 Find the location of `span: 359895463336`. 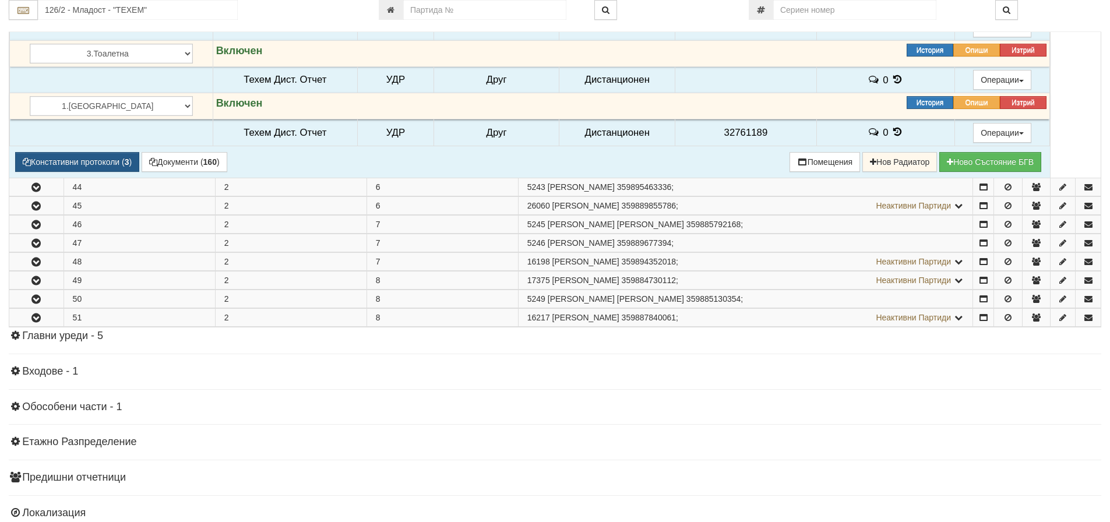

span: 359895463336 is located at coordinates (644, 187).